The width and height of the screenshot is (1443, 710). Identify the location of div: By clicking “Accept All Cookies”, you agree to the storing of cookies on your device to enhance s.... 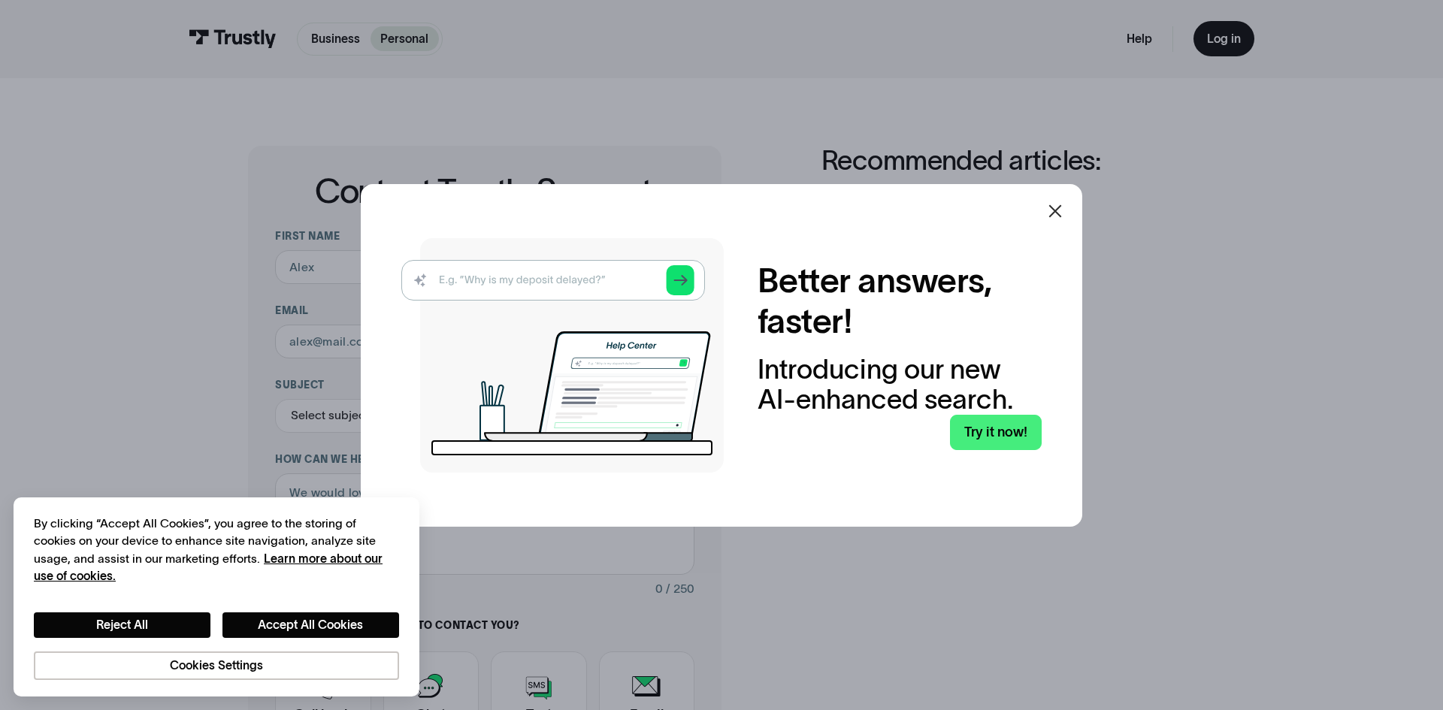
(216, 550).